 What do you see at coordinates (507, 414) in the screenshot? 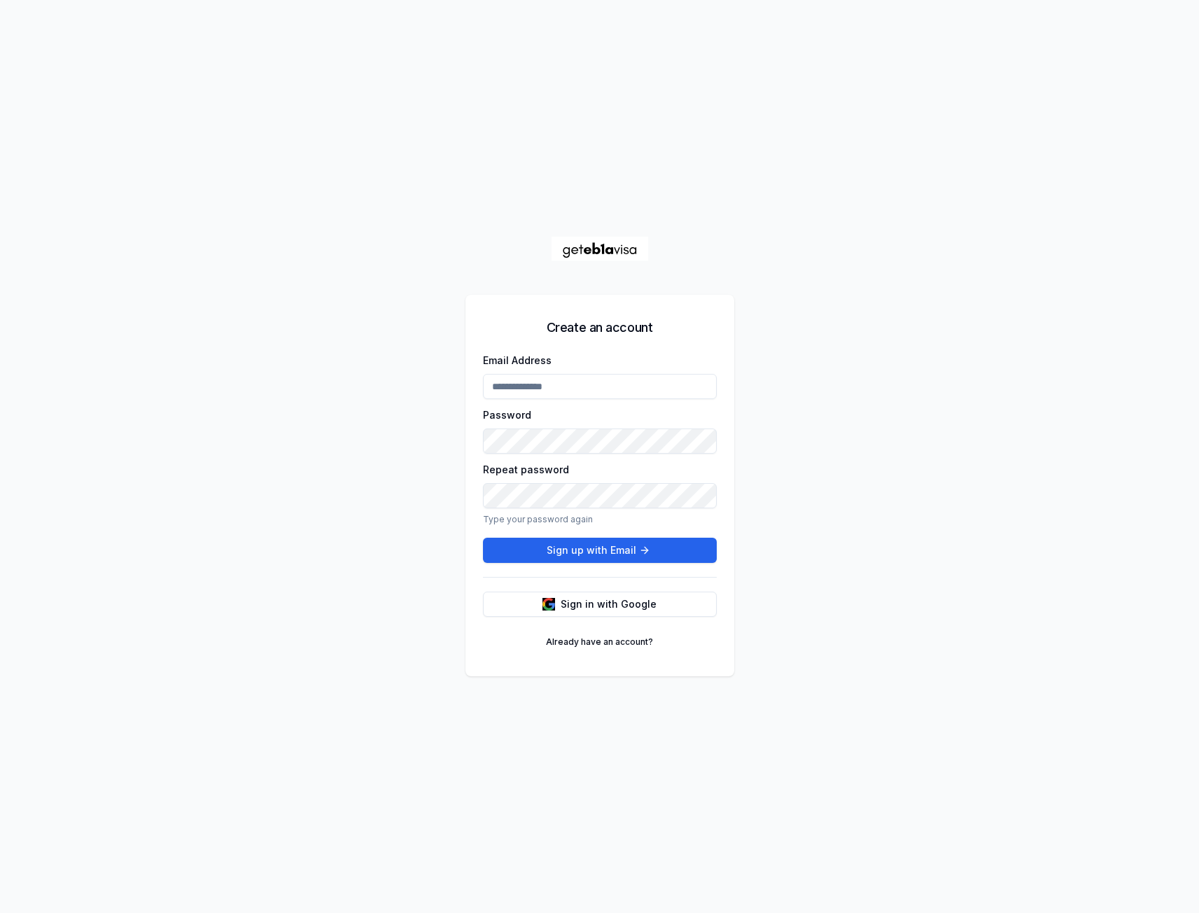
I see `label: Password` at bounding box center [507, 414].